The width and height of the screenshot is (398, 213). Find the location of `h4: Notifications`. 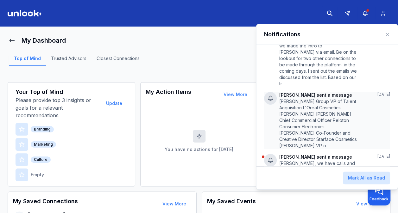

h4: Notifications is located at coordinates (282, 34).